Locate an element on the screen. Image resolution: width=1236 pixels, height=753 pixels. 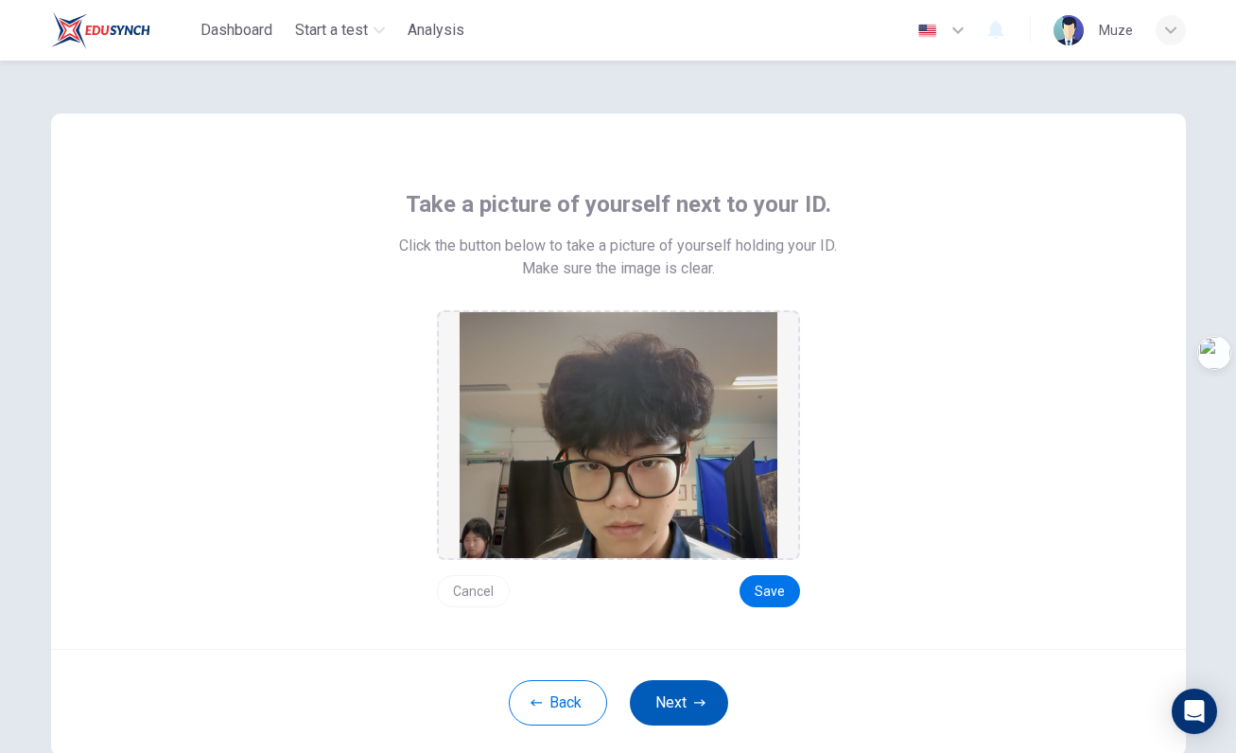
button: Back is located at coordinates (558, 703).